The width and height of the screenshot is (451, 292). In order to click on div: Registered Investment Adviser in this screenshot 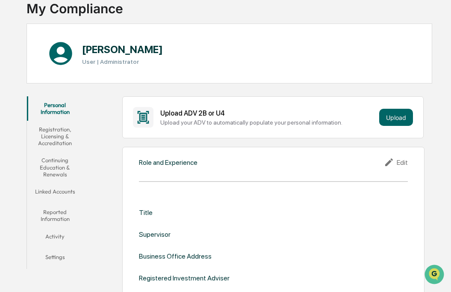, I will do `click(184, 278)`.